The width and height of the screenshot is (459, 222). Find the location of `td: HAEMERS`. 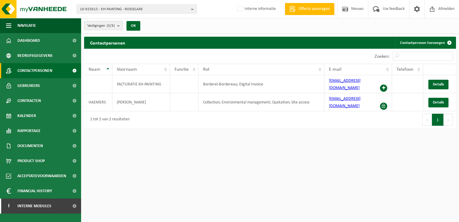

td: HAEMERS is located at coordinates (98, 102).